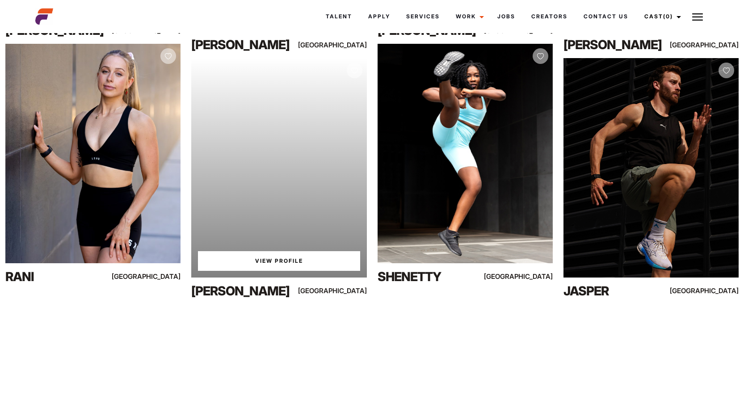 Image resolution: width=744 pixels, height=404 pixels. Describe the element at coordinates (616, 291) in the screenshot. I see `div: Jasper` at that location.